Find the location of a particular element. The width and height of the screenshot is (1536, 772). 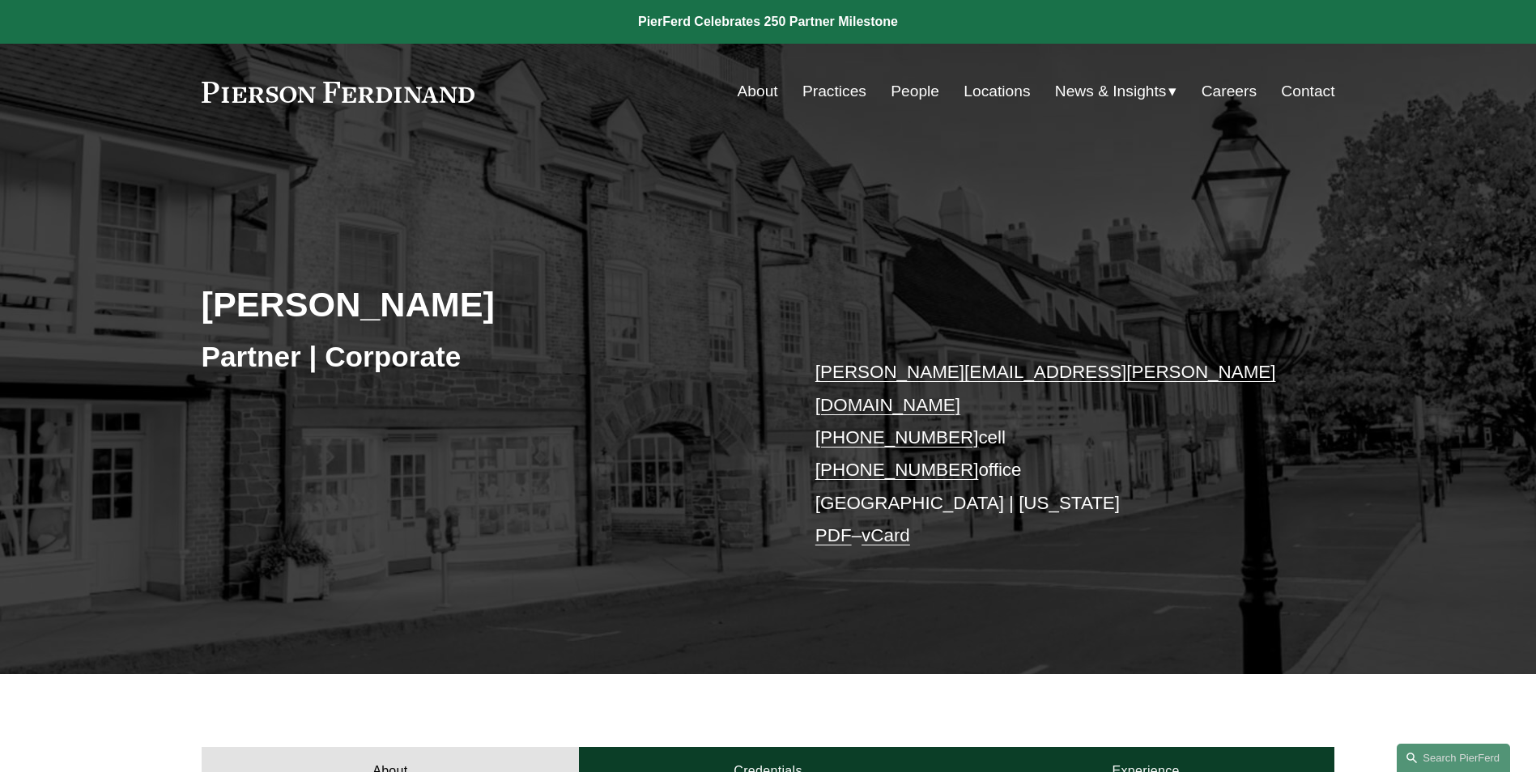

a: PDF is located at coordinates (833, 535).